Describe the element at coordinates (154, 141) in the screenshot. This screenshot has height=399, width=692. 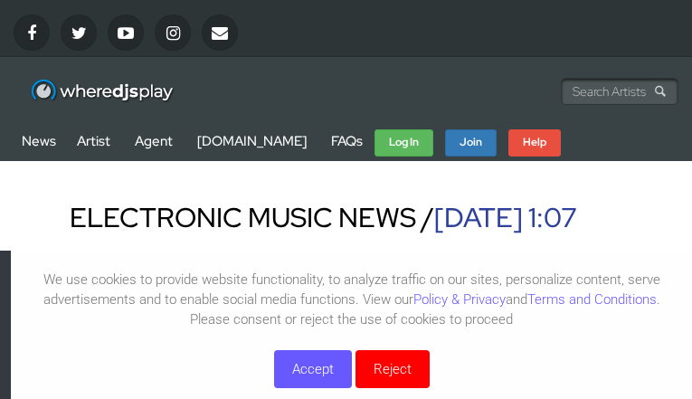
I see `a: Agent` at that location.